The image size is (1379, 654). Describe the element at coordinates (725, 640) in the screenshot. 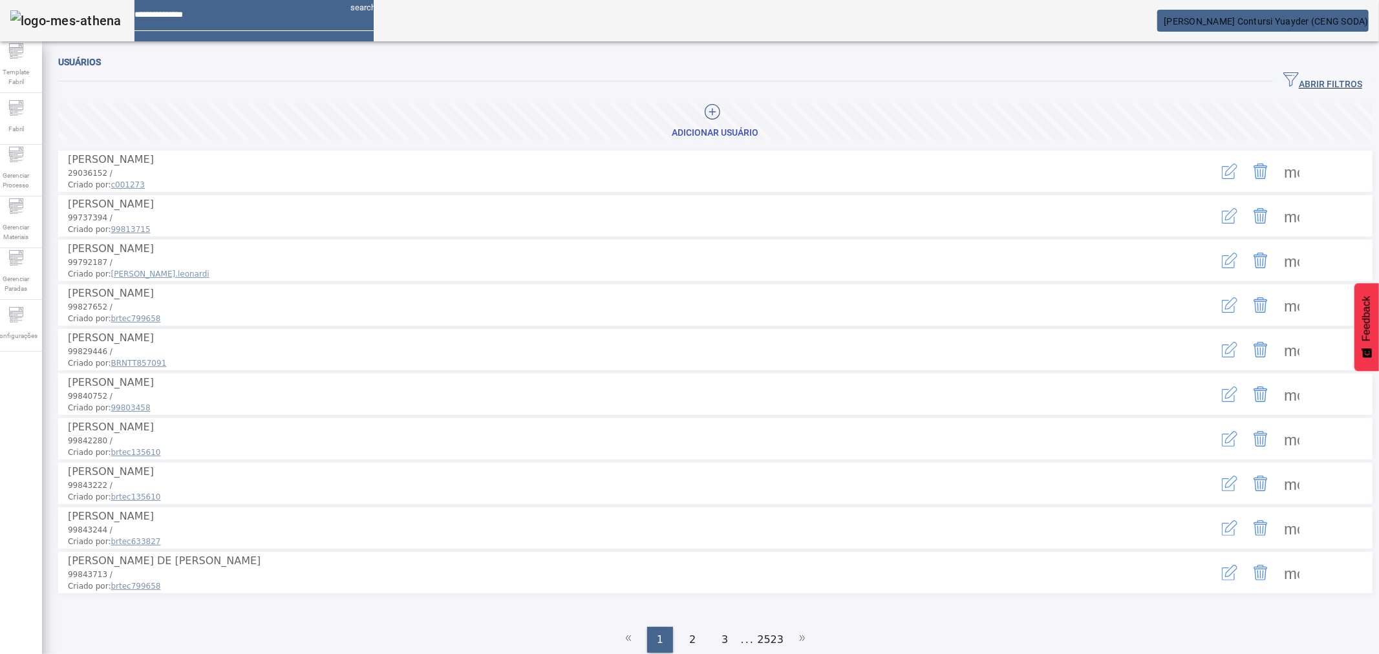

I see `span: 3` at that location.